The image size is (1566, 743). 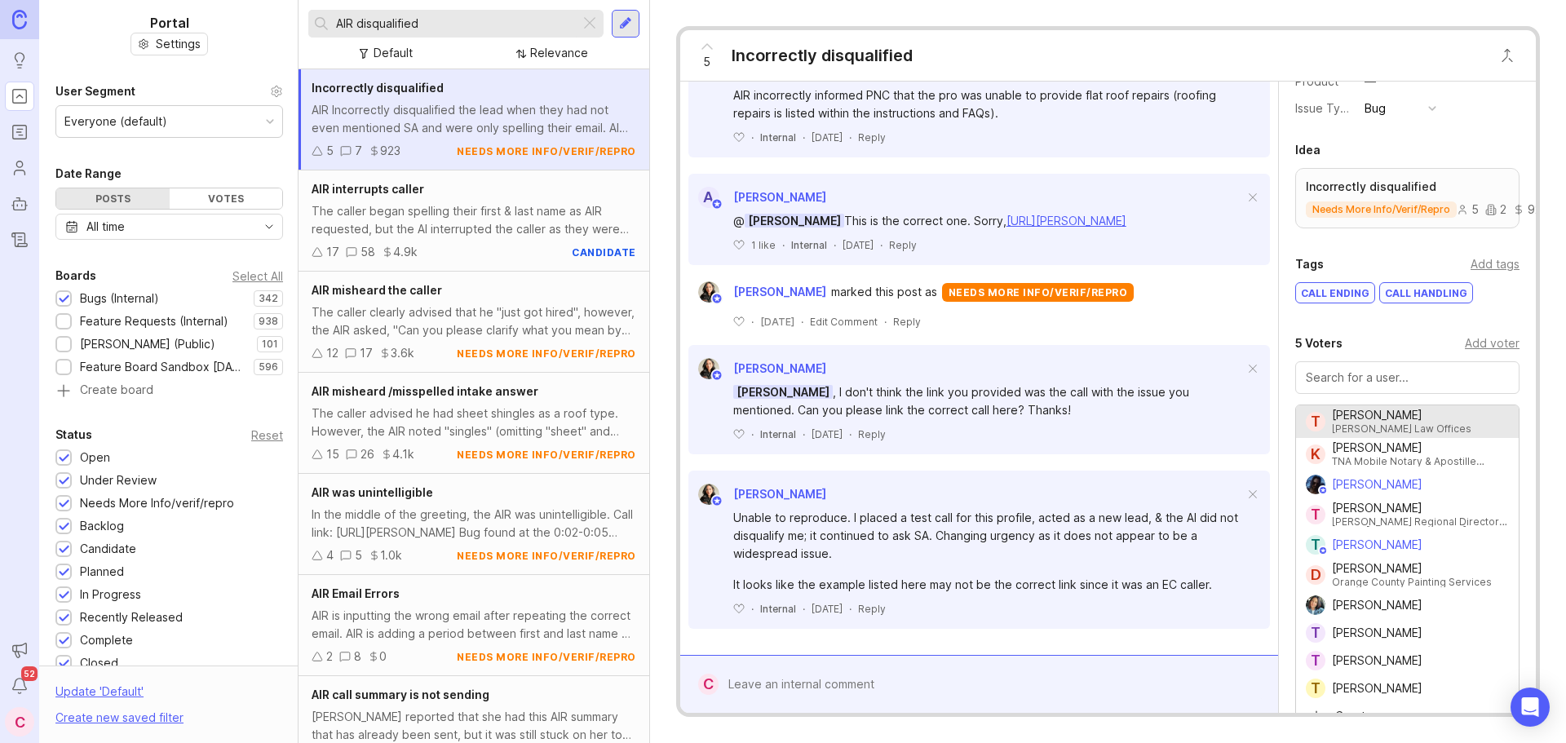 I want to click on div: Tags, so click(x=1309, y=264).